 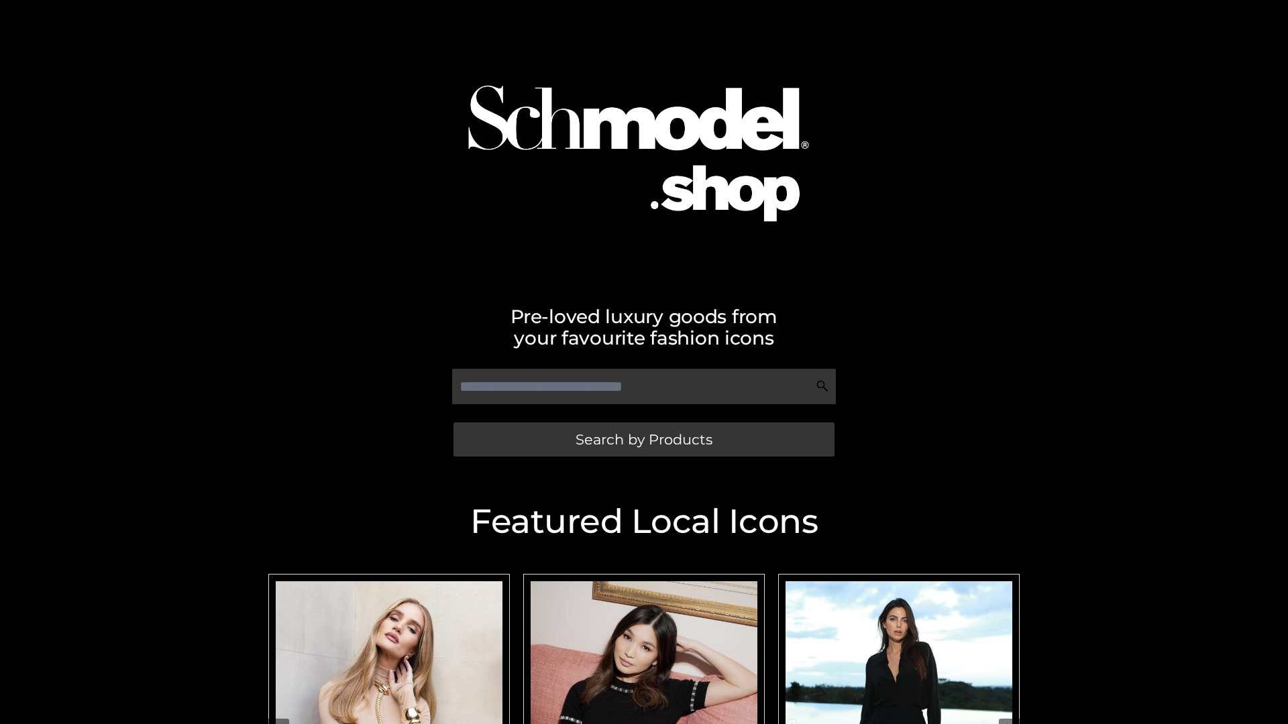 What do you see at coordinates (644, 522) in the screenshot?
I see `h2: Featured Local Icons​` at bounding box center [644, 522].